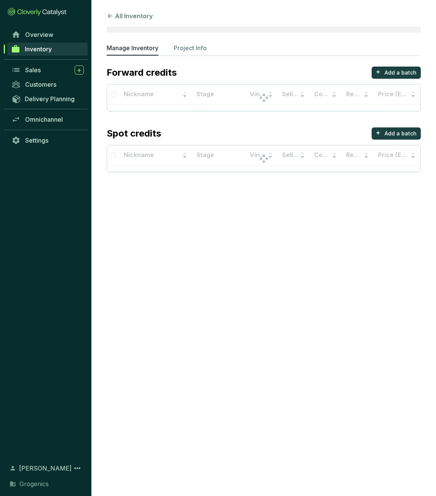  What do you see at coordinates (39, 35) in the screenshot?
I see `span: Overview` at bounding box center [39, 35].